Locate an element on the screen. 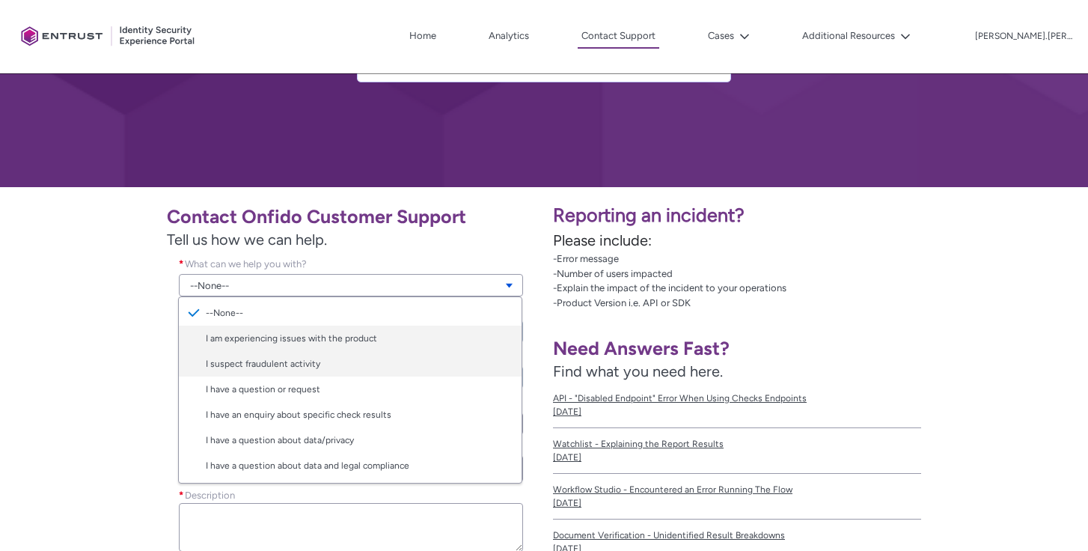 This screenshot has width=1088, height=551. span: Watchlist - Explaining the Report Results is located at coordinates (737, 444).